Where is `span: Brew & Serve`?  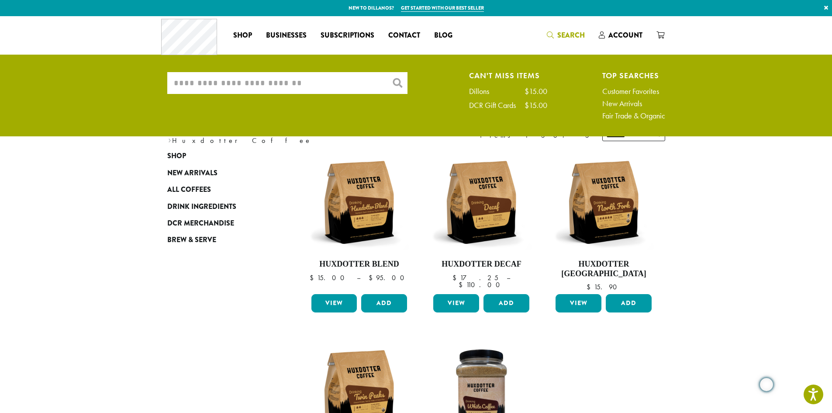 span: Brew & Serve is located at coordinates (192, 240).